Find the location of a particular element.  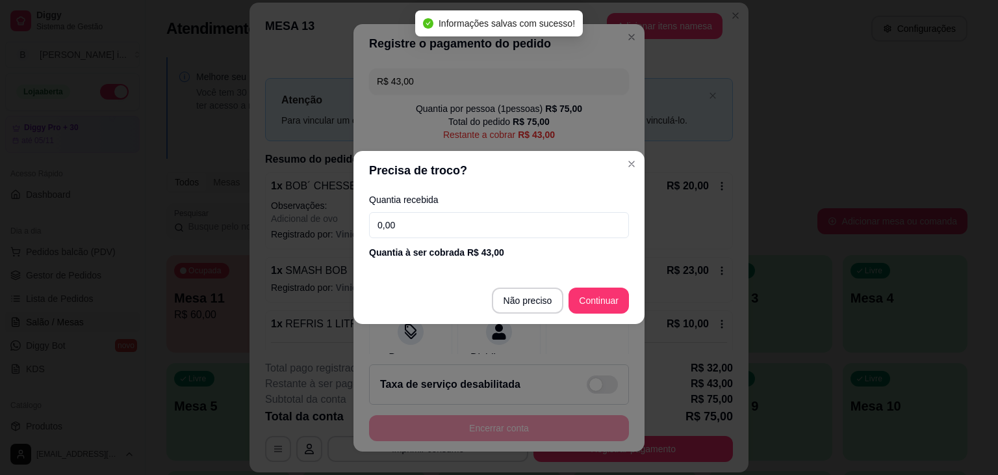

button: Close is located at coordinates (632, 164).